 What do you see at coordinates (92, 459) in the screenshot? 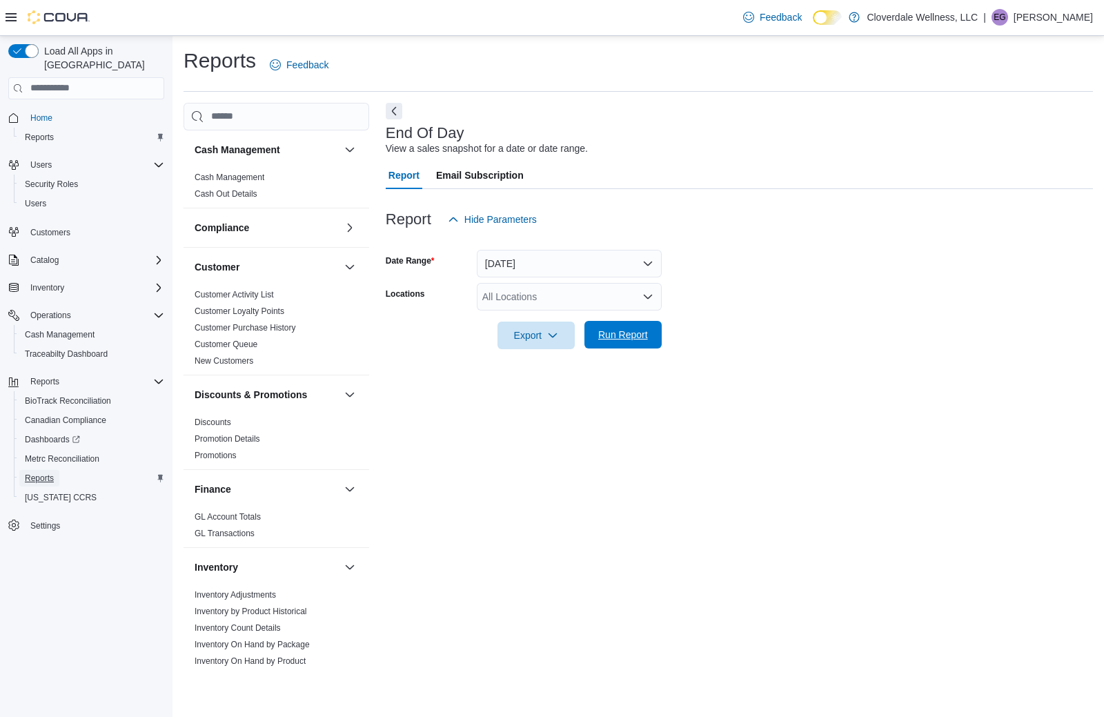
I see `button: Metrc Reconciliation` at bounding box center [92, 459].